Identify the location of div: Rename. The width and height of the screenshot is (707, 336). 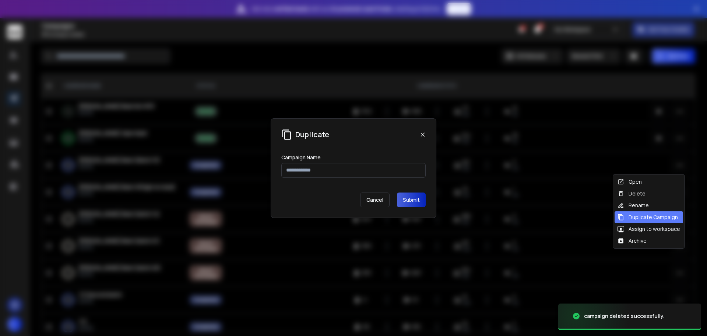
(633, 205).